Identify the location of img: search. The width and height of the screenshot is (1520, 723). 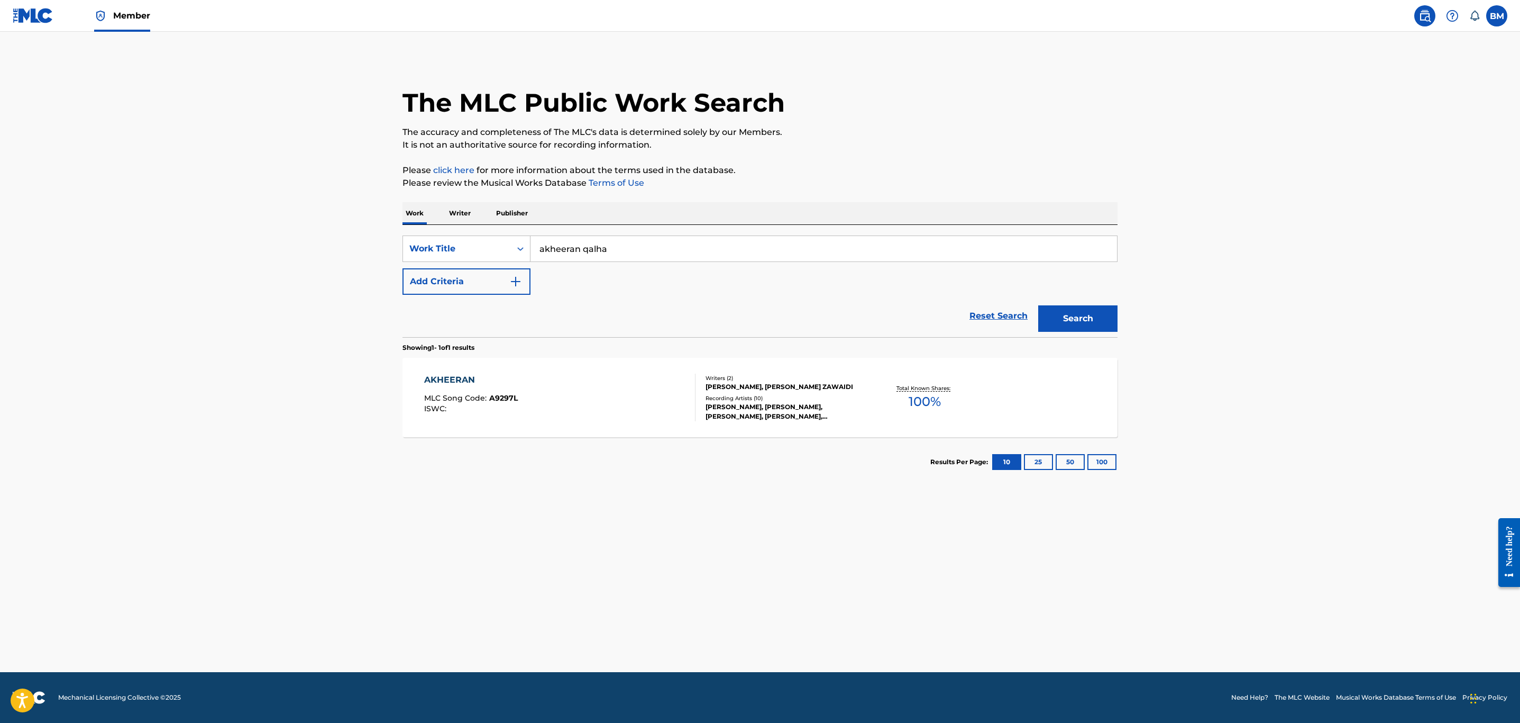
(1425, 16).